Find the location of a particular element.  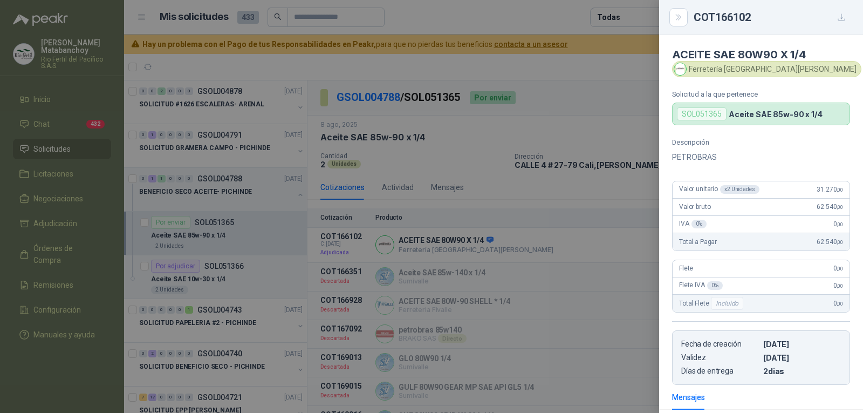

span: Flete is located at coordinates (686, 268).